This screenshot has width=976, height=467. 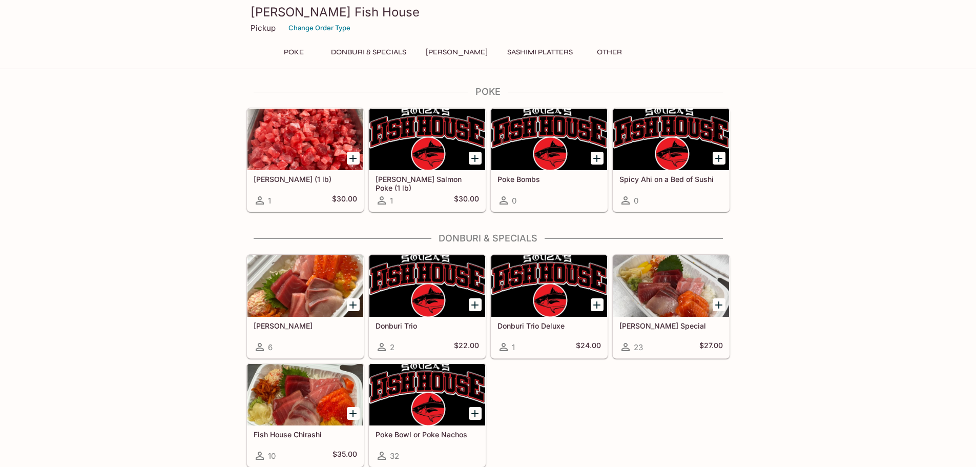 I want to click on button: Sashimi Platters, so click(x=540, y=52).